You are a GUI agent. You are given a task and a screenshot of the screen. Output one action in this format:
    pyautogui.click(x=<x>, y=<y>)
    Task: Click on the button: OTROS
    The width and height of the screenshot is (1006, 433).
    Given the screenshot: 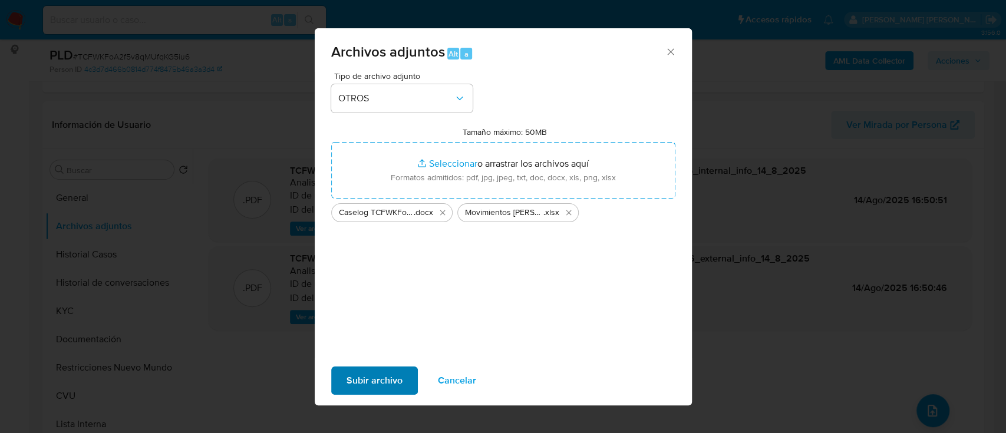 What is the action you would take?
    pyautogui.click(x=402, y=98)
    